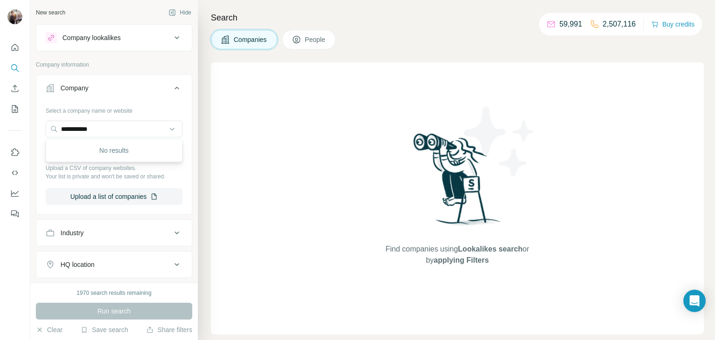 Image resolution: width=715 pixels, height=340 pixels. I want to click on p: Company information, so click(114, 65).